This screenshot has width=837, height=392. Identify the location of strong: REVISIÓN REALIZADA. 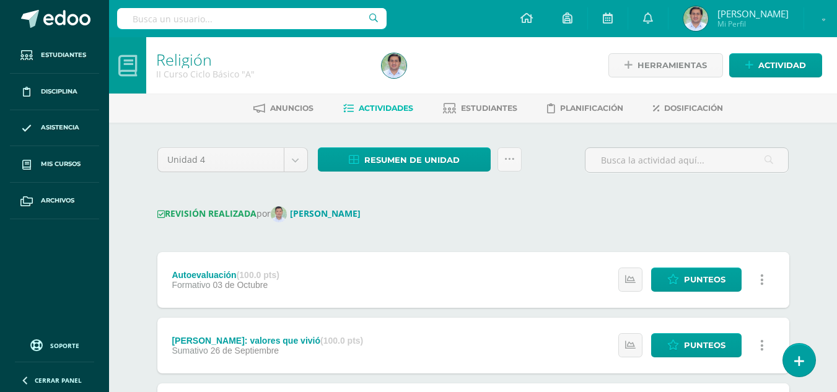
(207, 213).